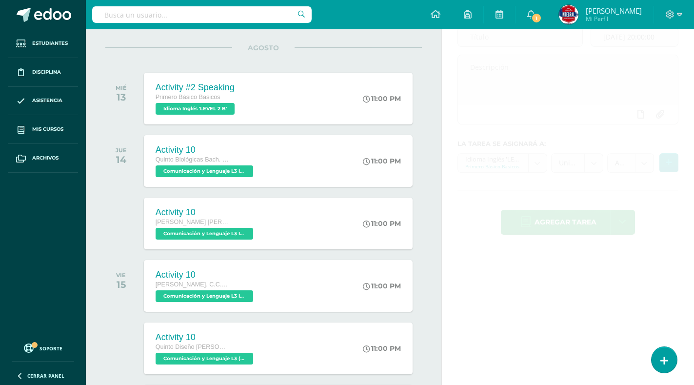  Describe the element at coordinates (566, 222) in the screenshot. I see `span: Agregar tarea` at that location.